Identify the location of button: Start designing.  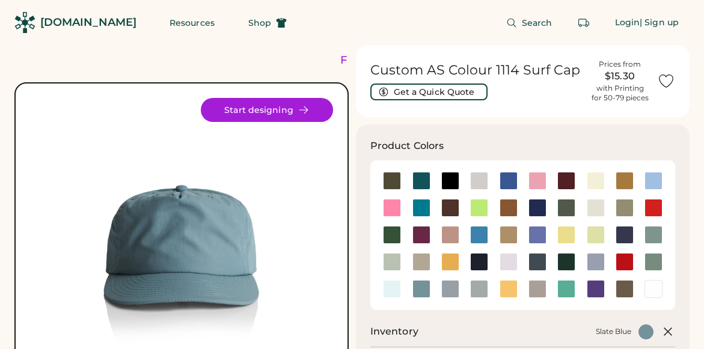
(267, 110).